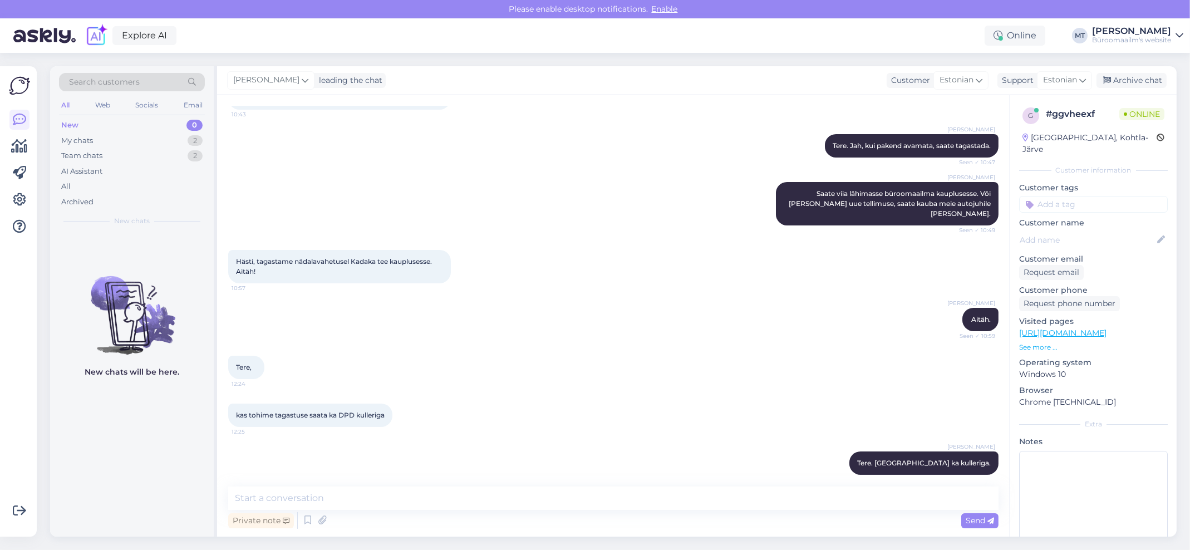  What do you see at coordinates (1093, 424) in the screenshot?
I see `div: Extra` at bounding box center [1093, 424].